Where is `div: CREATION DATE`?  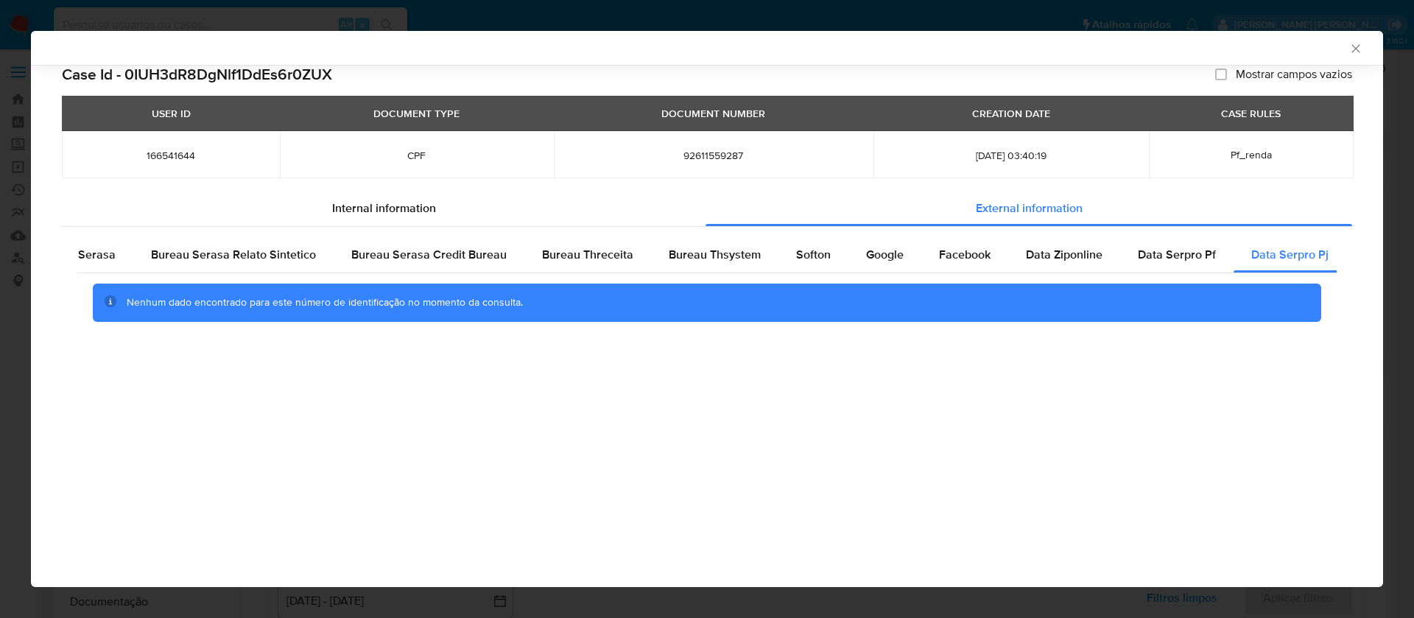
div: CREATION DATE is located at coordinates (1011, 113).